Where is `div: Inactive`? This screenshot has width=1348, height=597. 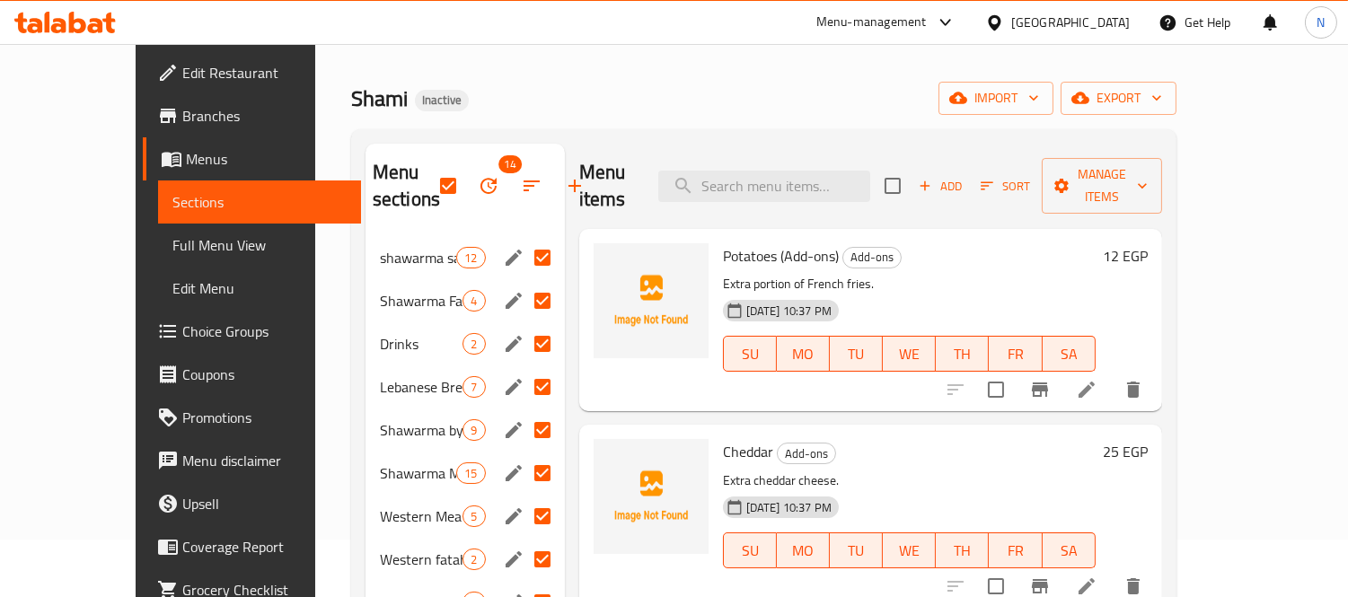 div: Inactive is located at coordinates (442, 101).